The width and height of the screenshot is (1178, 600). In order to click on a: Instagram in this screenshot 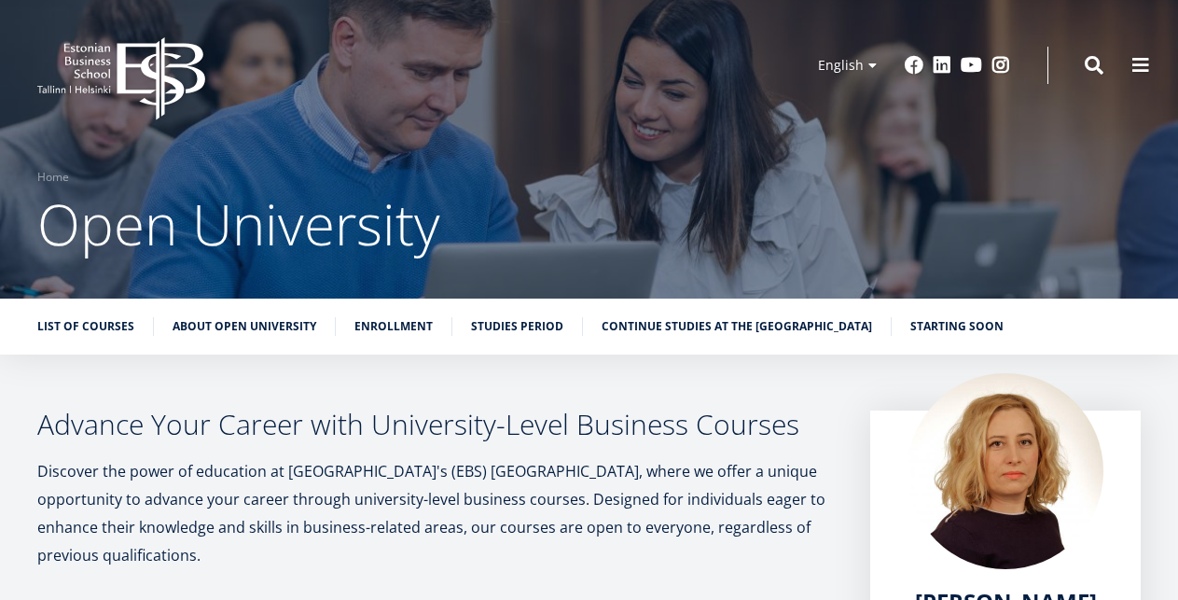, I will do `click(1001, 65)`.